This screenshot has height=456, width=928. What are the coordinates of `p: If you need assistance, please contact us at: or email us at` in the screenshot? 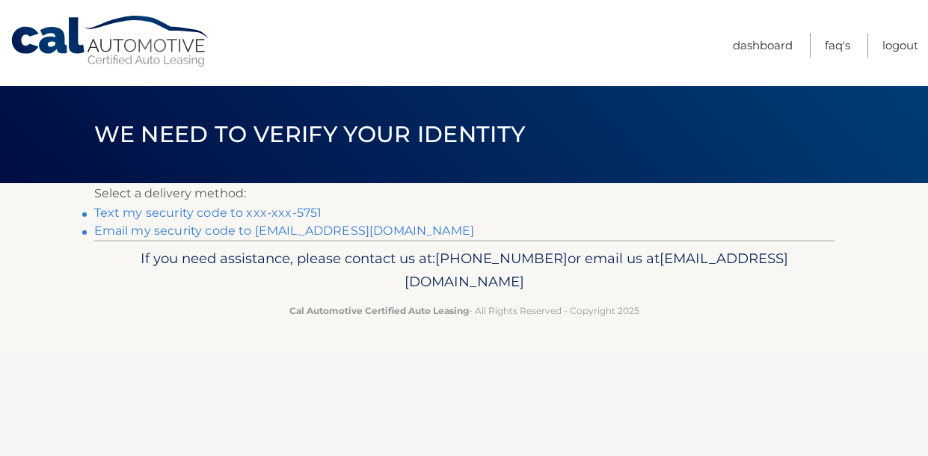 It's located at (464, 271).